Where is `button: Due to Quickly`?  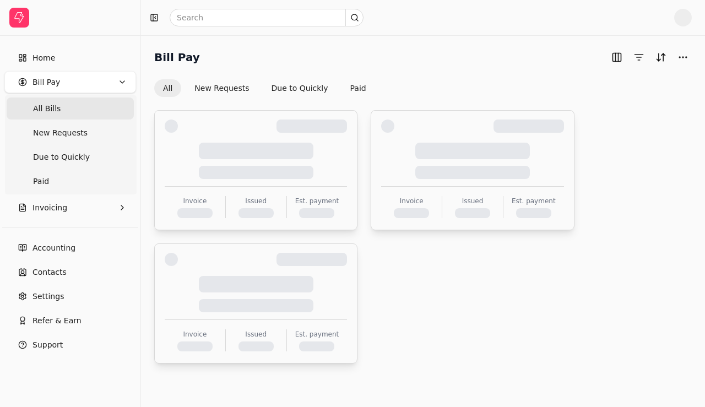
button: Due to Quickly is located at coordinates (300, 88).